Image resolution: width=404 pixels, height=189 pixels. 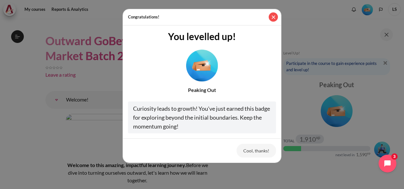 I want to click on h3: You levelled up!, so click(x=202, y=36).